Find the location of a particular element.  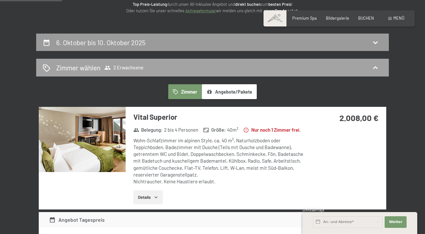

span: 40 m² is located at coordinates (233, 130).